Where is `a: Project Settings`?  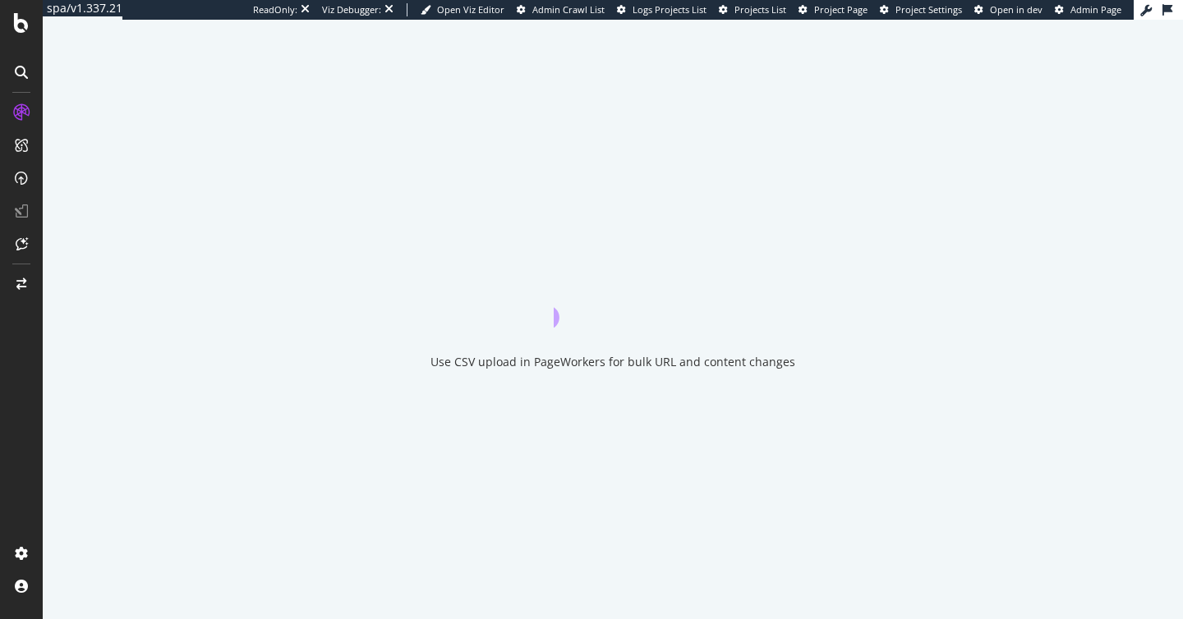
a: Project Settings is located at coordinates (921, 10).